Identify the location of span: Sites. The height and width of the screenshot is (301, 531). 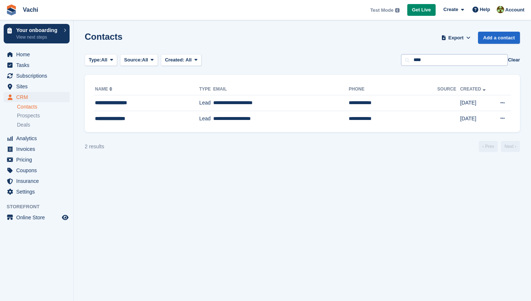
(38, 86).